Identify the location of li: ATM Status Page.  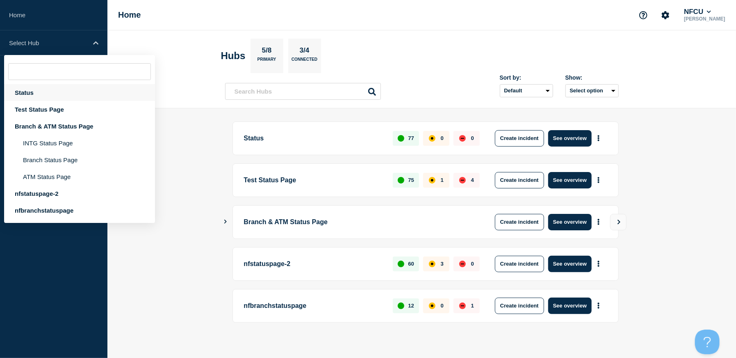
(80, 176).